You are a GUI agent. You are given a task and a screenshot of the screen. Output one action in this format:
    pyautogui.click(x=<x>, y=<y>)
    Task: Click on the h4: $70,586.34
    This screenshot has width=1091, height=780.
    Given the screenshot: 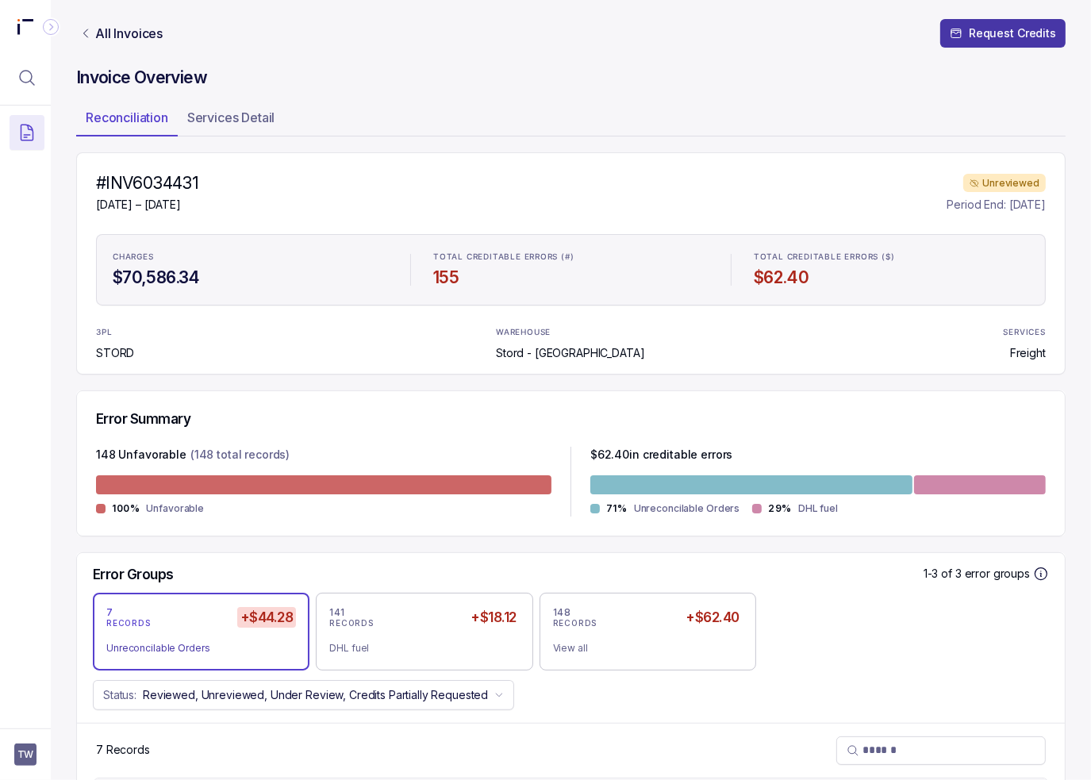 What is the action you would take?
    pyautogui.click(x=250, y=278)
    